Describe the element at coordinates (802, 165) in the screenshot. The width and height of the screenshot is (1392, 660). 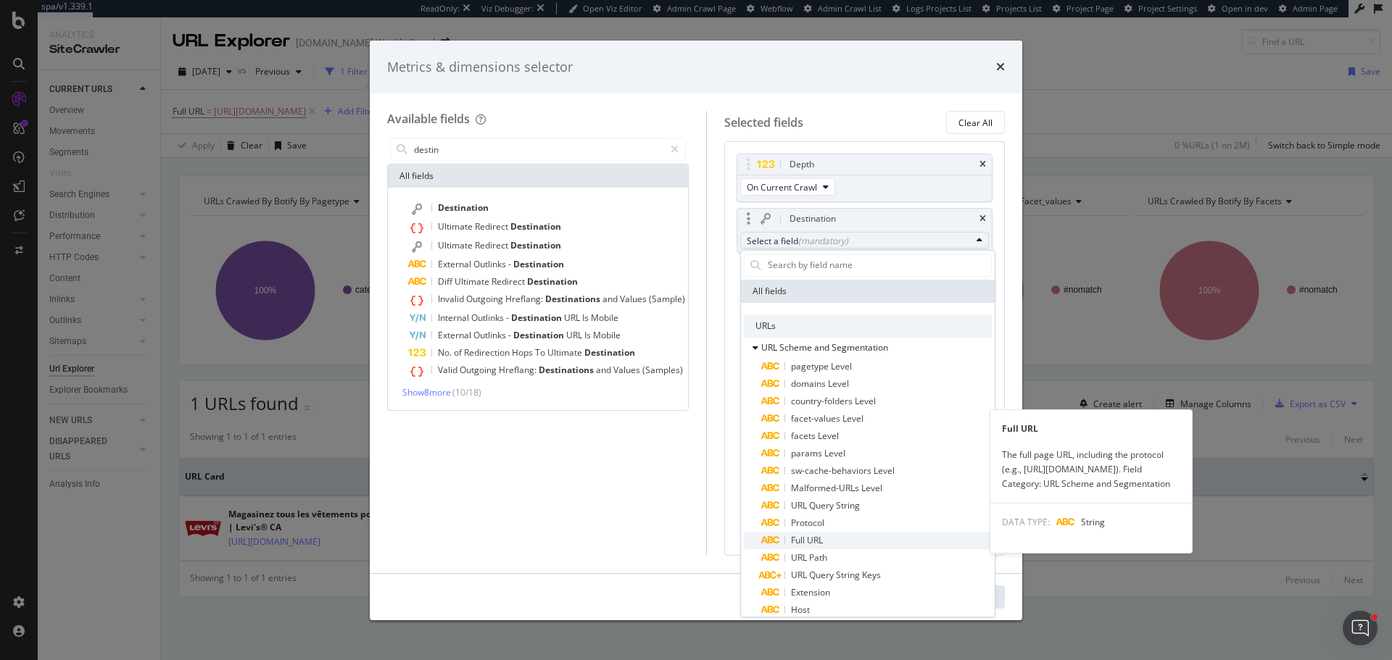
I see `div: Depth` at that location.